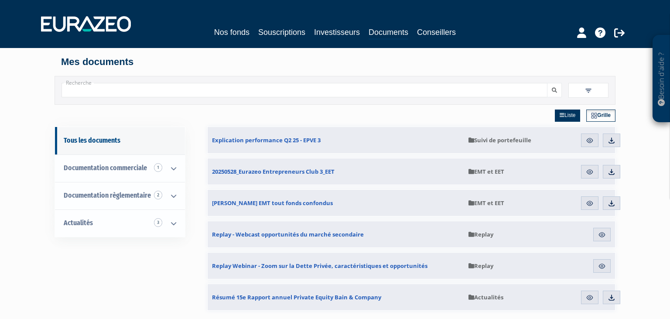  What do you see at coordinates (120, 140) in the screenshot?
I see `a: Tous les documents` at bounding box center [120, 140].